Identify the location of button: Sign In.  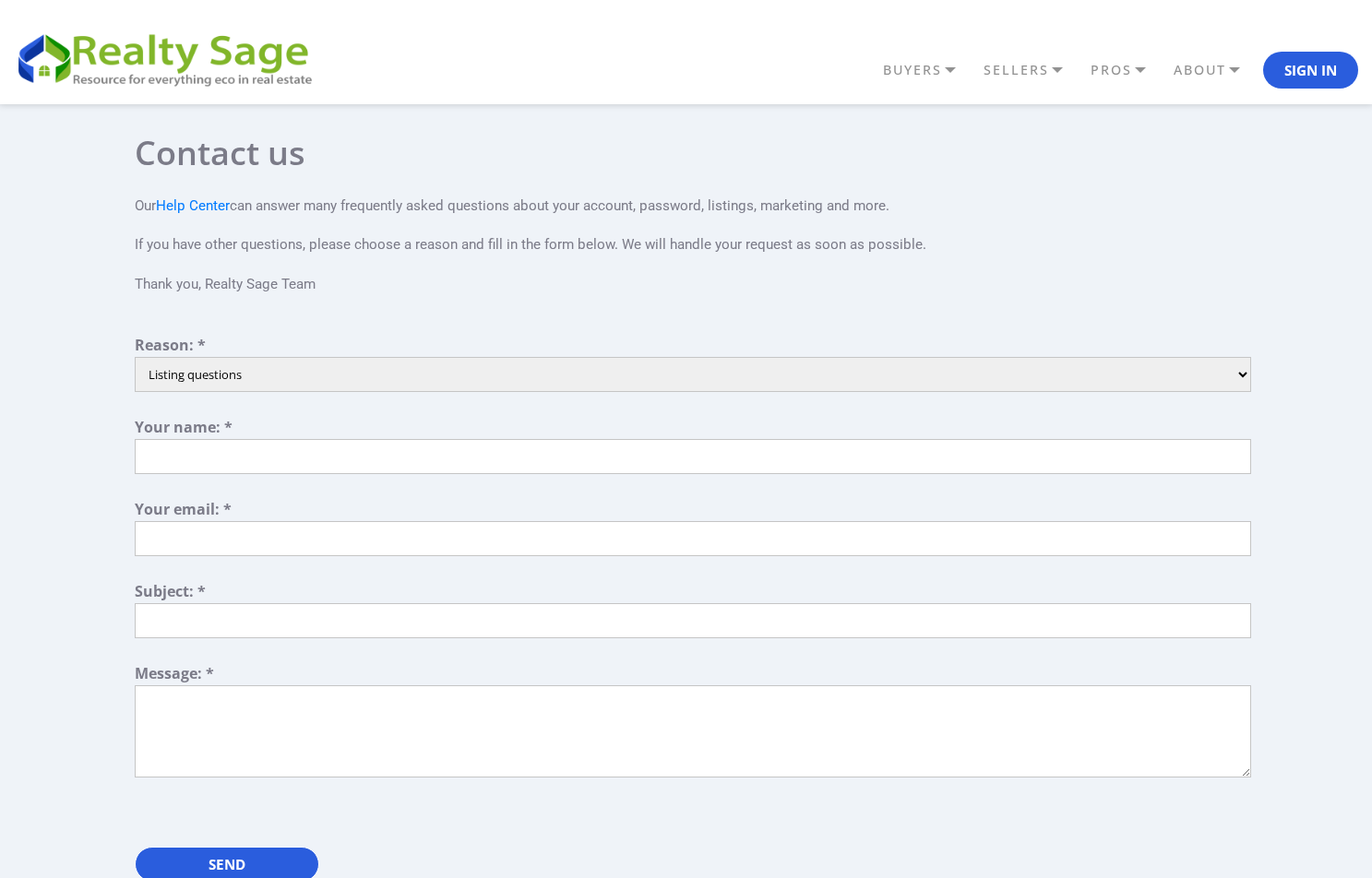
(1310, 70).